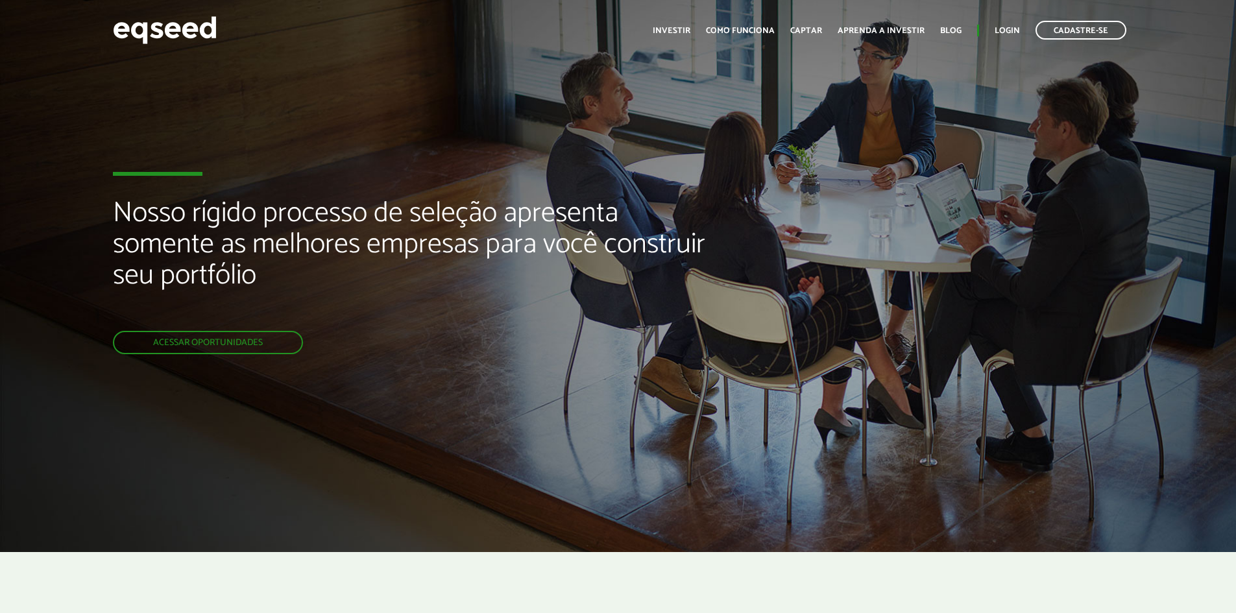 Image resolution: width=1236 pixels, height=613 pixels. Describe the element at coordinates (672, 30) in the screenshot. I see `a: Investir` at that location.